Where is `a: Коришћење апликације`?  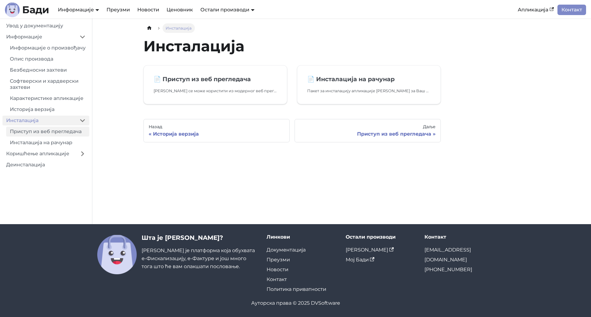 a: Коришћење апликације is located at coordinates (39, 154).